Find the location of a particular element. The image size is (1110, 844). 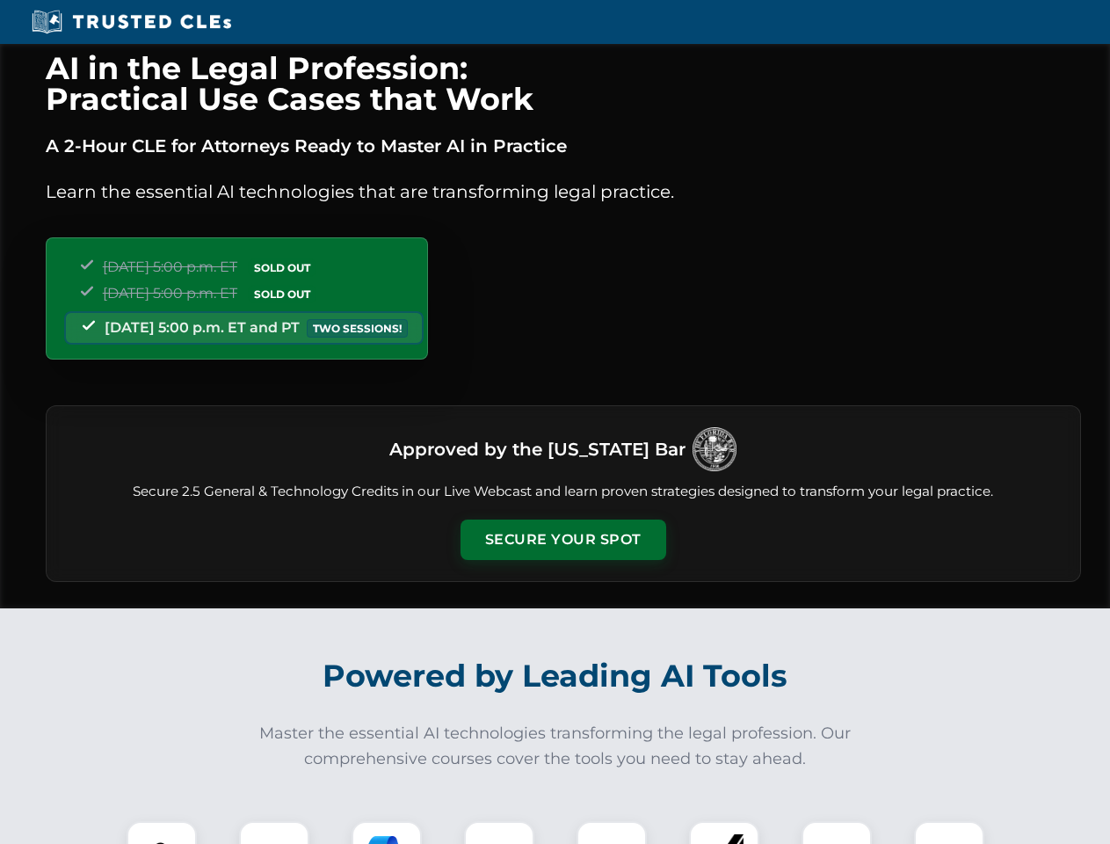

p: Master the essential AI technologies transforming the legal profession. Our comprehensive courses... is located at coordinates (556, 746).